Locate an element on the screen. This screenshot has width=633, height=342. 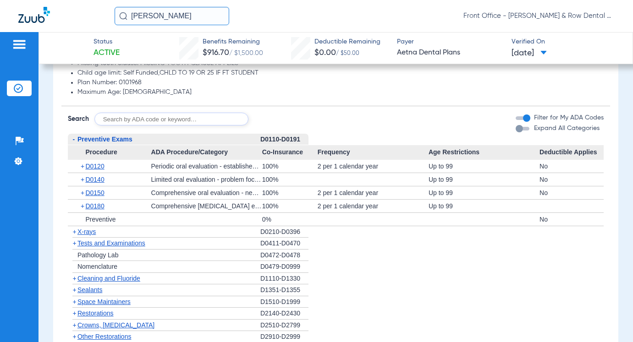
div: 0% is located at coordinates (290, 219).